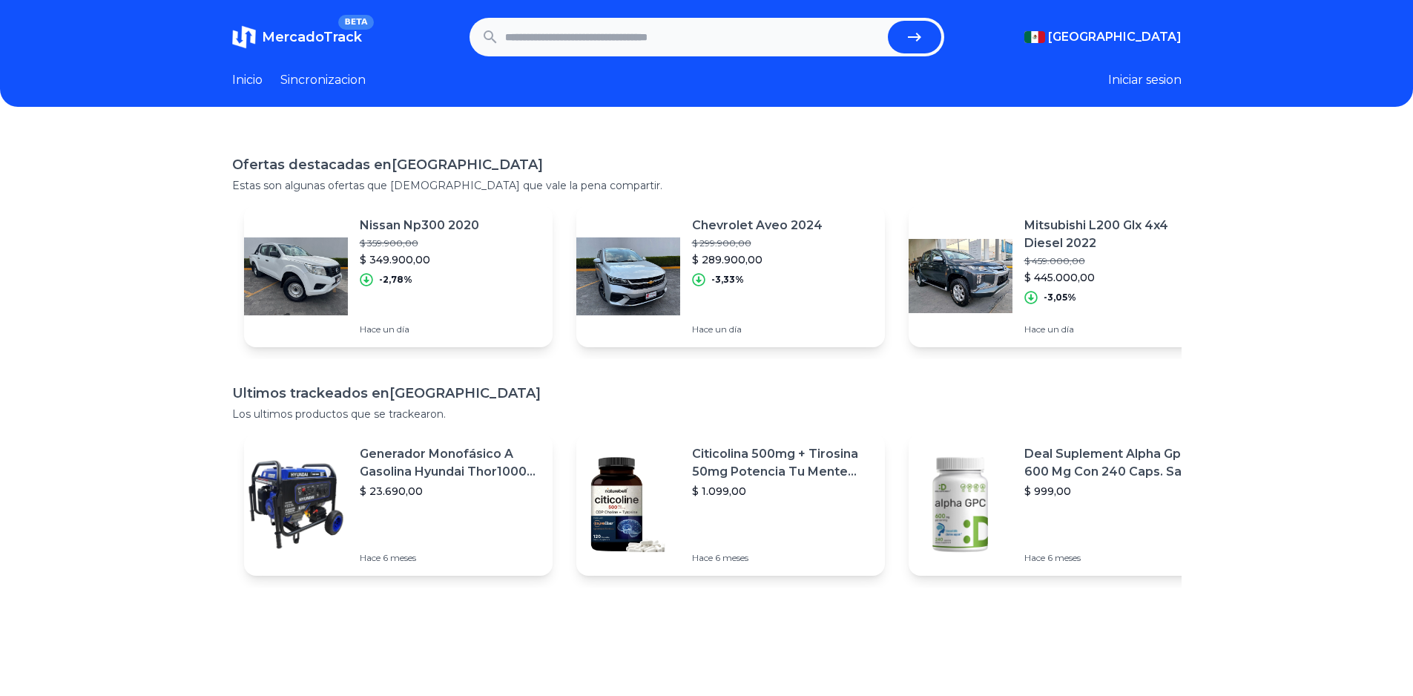  Describe the element at coordinates (757, 260) in the screenshot. I see `p: $ 289.900,00` at that location.